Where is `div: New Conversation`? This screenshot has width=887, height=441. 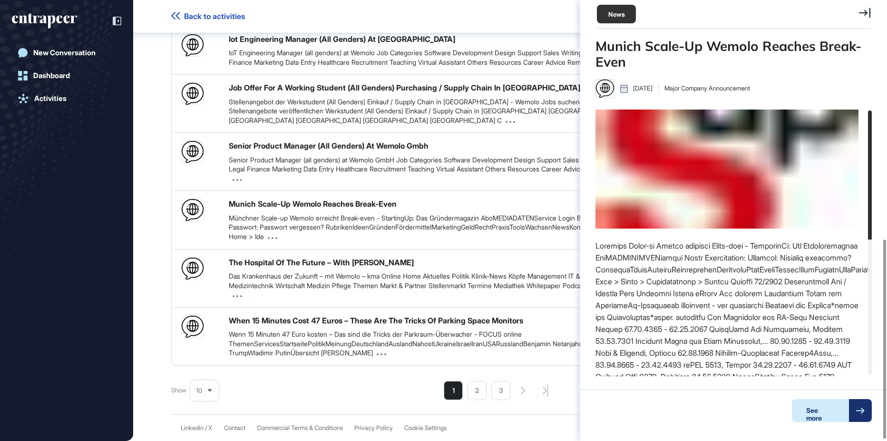 div: New Conversation is located at coordinates (64, 53).